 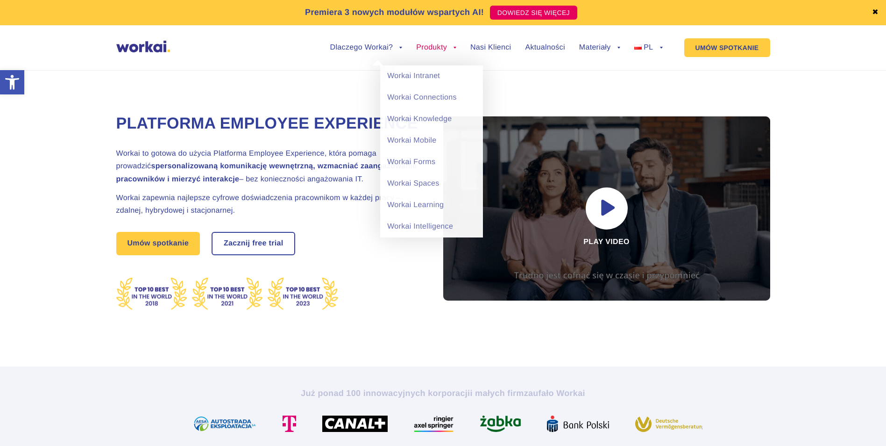 I want to click on a: Workai Forms, so click(x=432, y=162).